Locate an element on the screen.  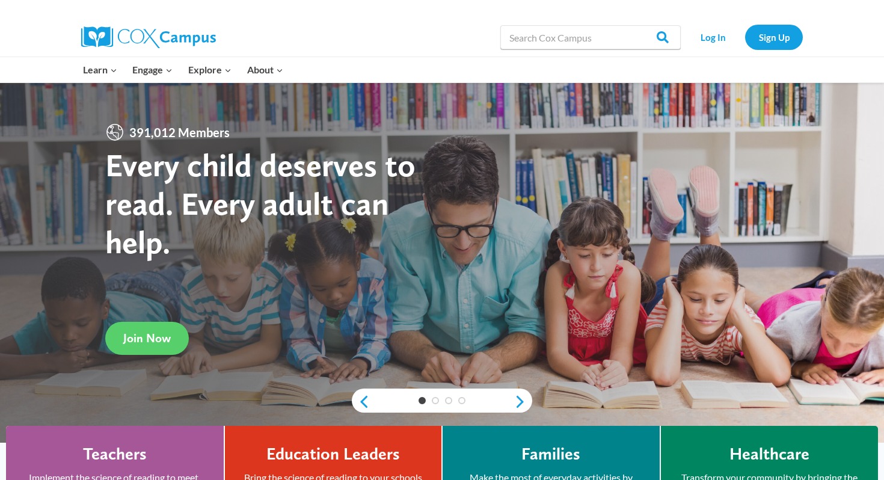
span: Learn is located at coordinates (100, 70).